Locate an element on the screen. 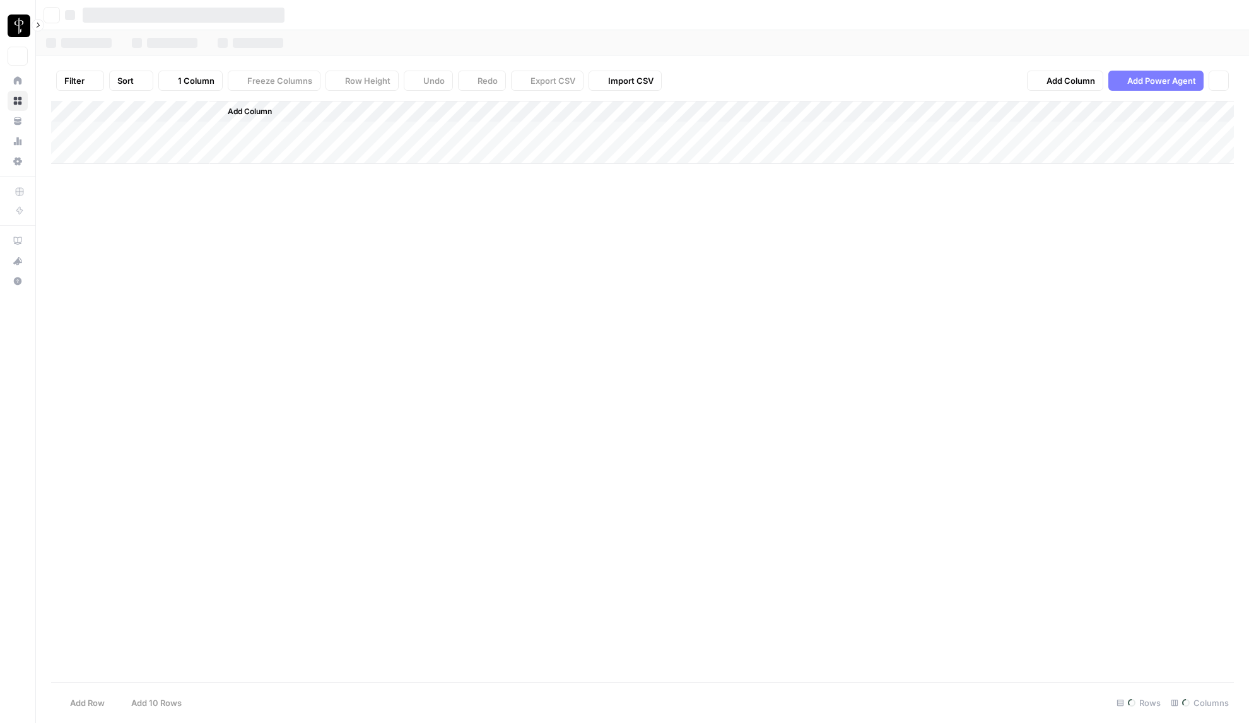 Image resolution: width=1249 pixels, height=723 pixels. button: Import CSV is located at coordinates (625, 81).